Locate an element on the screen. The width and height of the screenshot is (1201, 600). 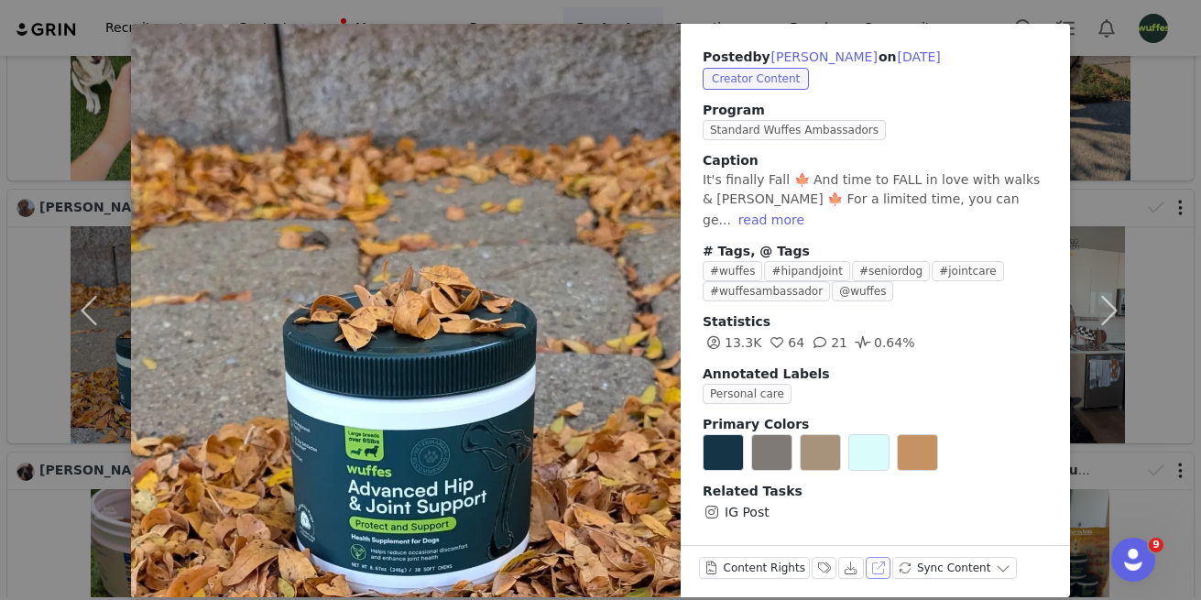
span: Related Tasks is located at coordinates (752, 491).